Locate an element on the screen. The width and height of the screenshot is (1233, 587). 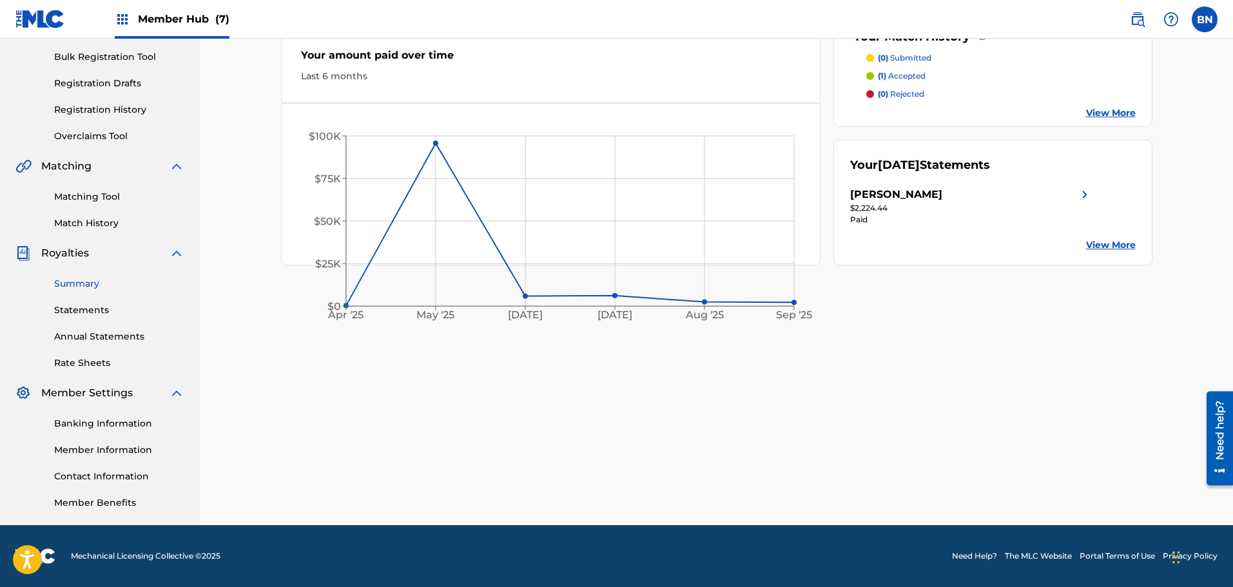
img: right chevron icon is located at coordinates (1085, 195).